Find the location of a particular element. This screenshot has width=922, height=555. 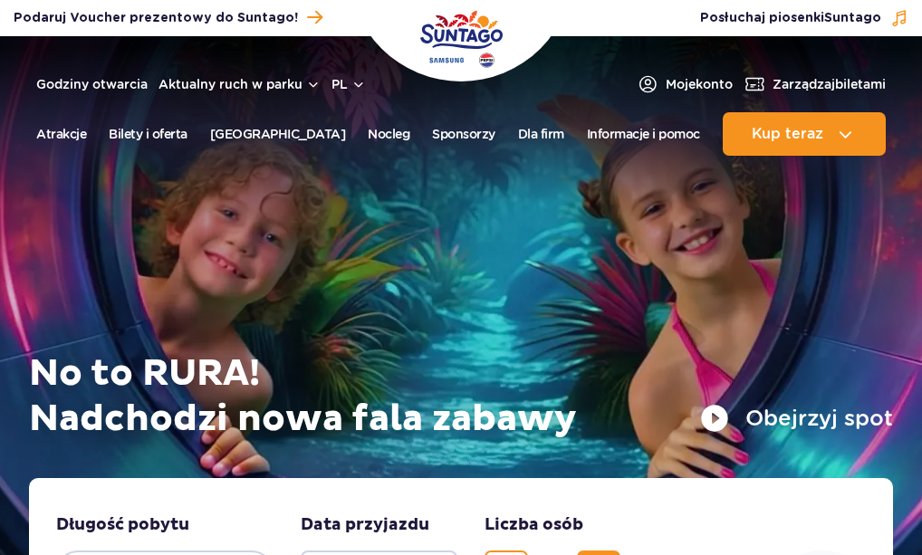

h1: No to RURA! Nadchodzi nowa fala zabawy is located at coordinates (461, 397).